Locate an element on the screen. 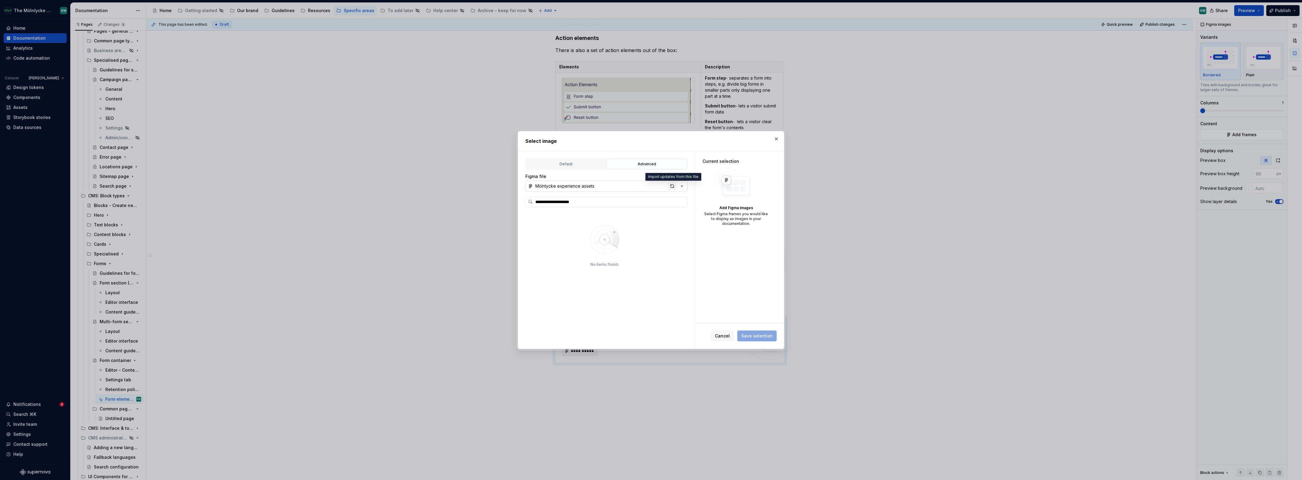 This screenshot has width=1302, height=480. div: Import updates from this file is located at coordinates (673, 177).